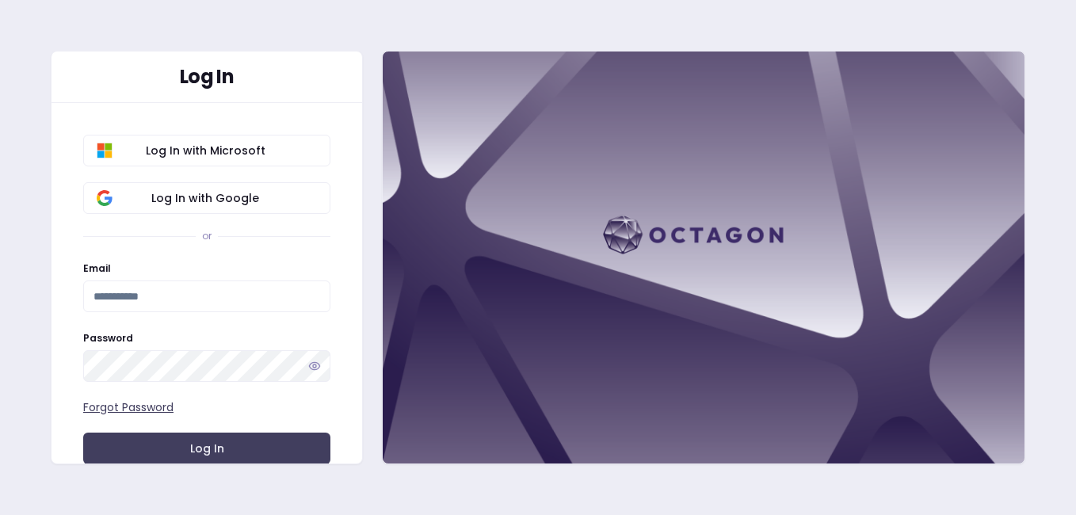 Image resolution: width=1076 pixels, height=515 pixels. What do you see at coordinates (205, 198) in the screenshot?
I see `span: Log In with Google` at bounding box center [205, 198].